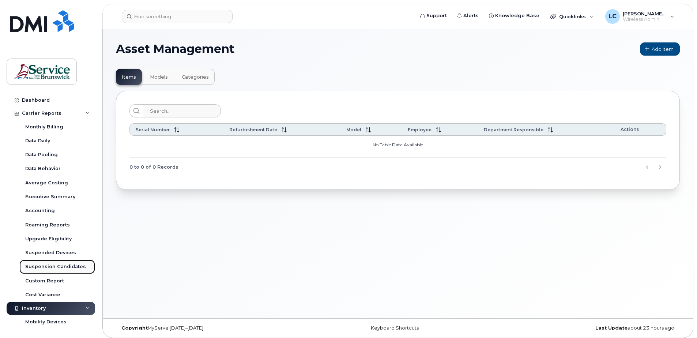 This screenshot has height=338, width=697. Describe the element at coordinates (152, 129) in the screenshot. I see `span: Serial Number` at that location.